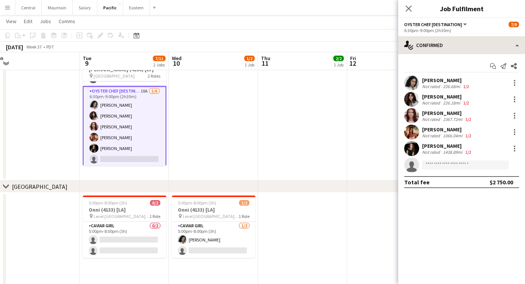 This screenshot has width=525, height=284. Describe the element at coordinates (155, 203) in the screenshot. I see `span: 0/2` at that location.